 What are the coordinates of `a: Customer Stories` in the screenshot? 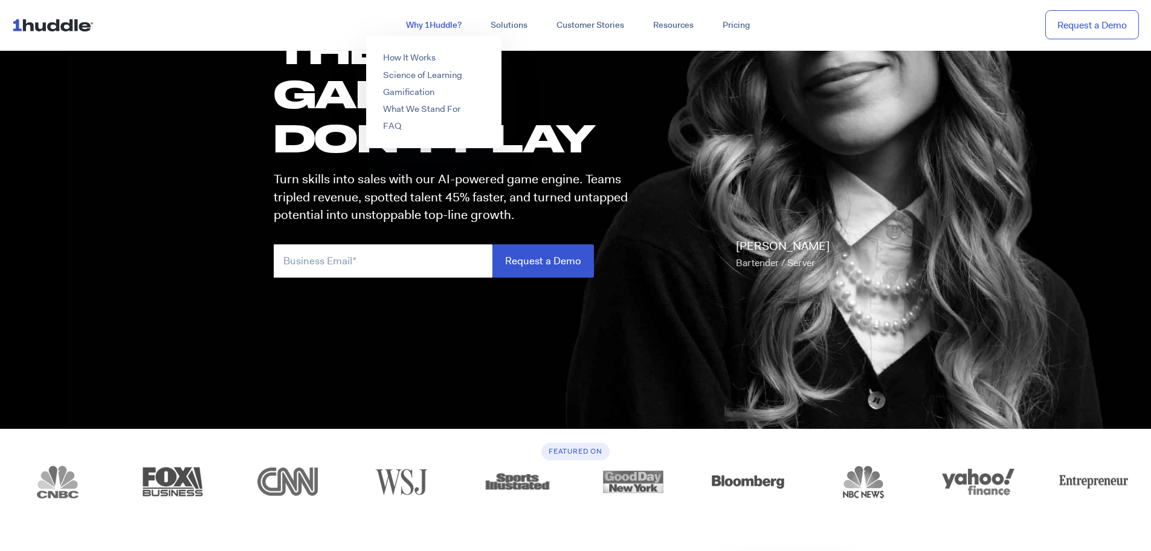 It's located at (590, 25).